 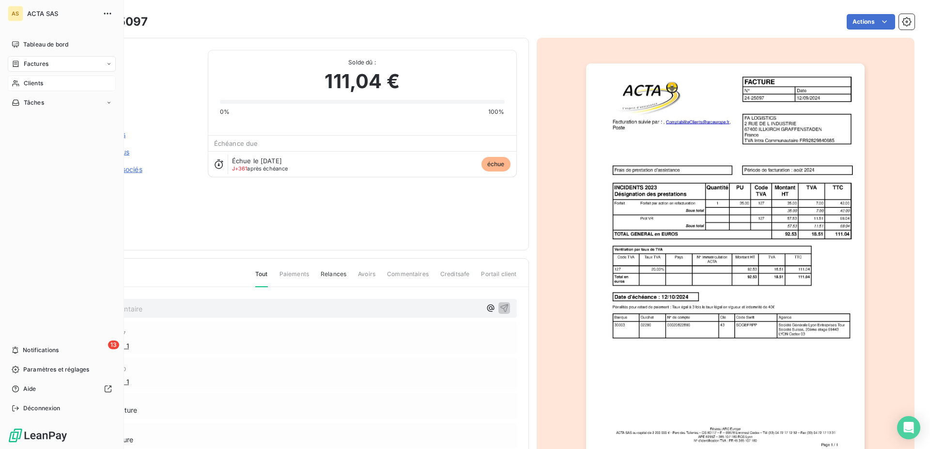 I want to click on span: 111,04 €, so click(x=362, y=81).